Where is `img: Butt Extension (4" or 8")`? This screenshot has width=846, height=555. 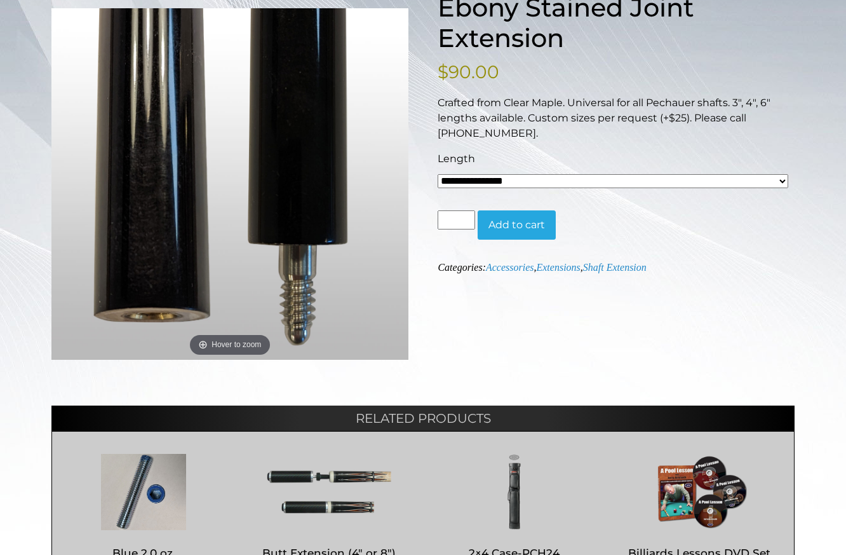
img: Butt Extension (4" or 8") is located at coordinates (329, 492).